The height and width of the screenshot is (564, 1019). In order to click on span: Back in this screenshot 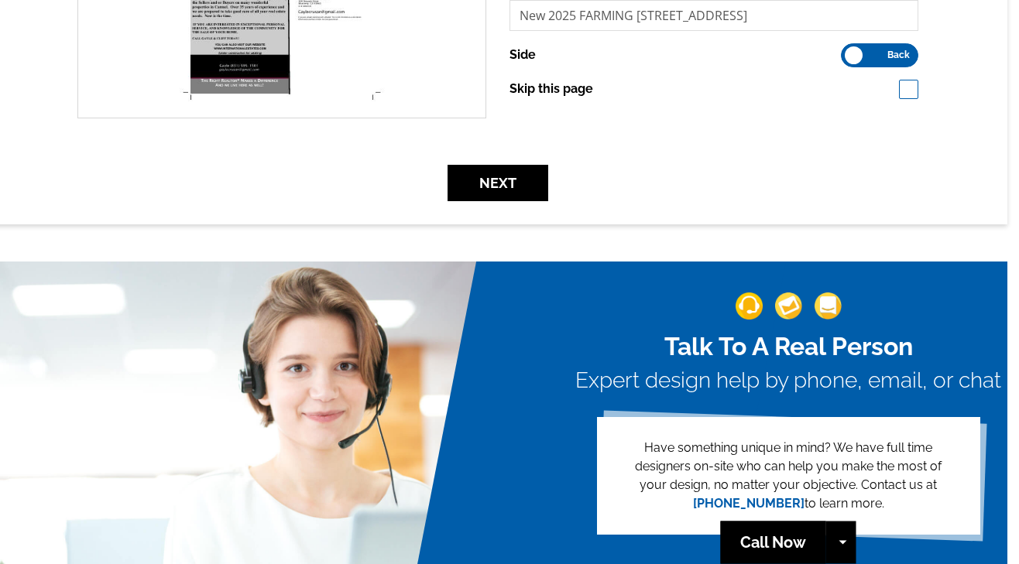, I will do `click(898, 55)`.